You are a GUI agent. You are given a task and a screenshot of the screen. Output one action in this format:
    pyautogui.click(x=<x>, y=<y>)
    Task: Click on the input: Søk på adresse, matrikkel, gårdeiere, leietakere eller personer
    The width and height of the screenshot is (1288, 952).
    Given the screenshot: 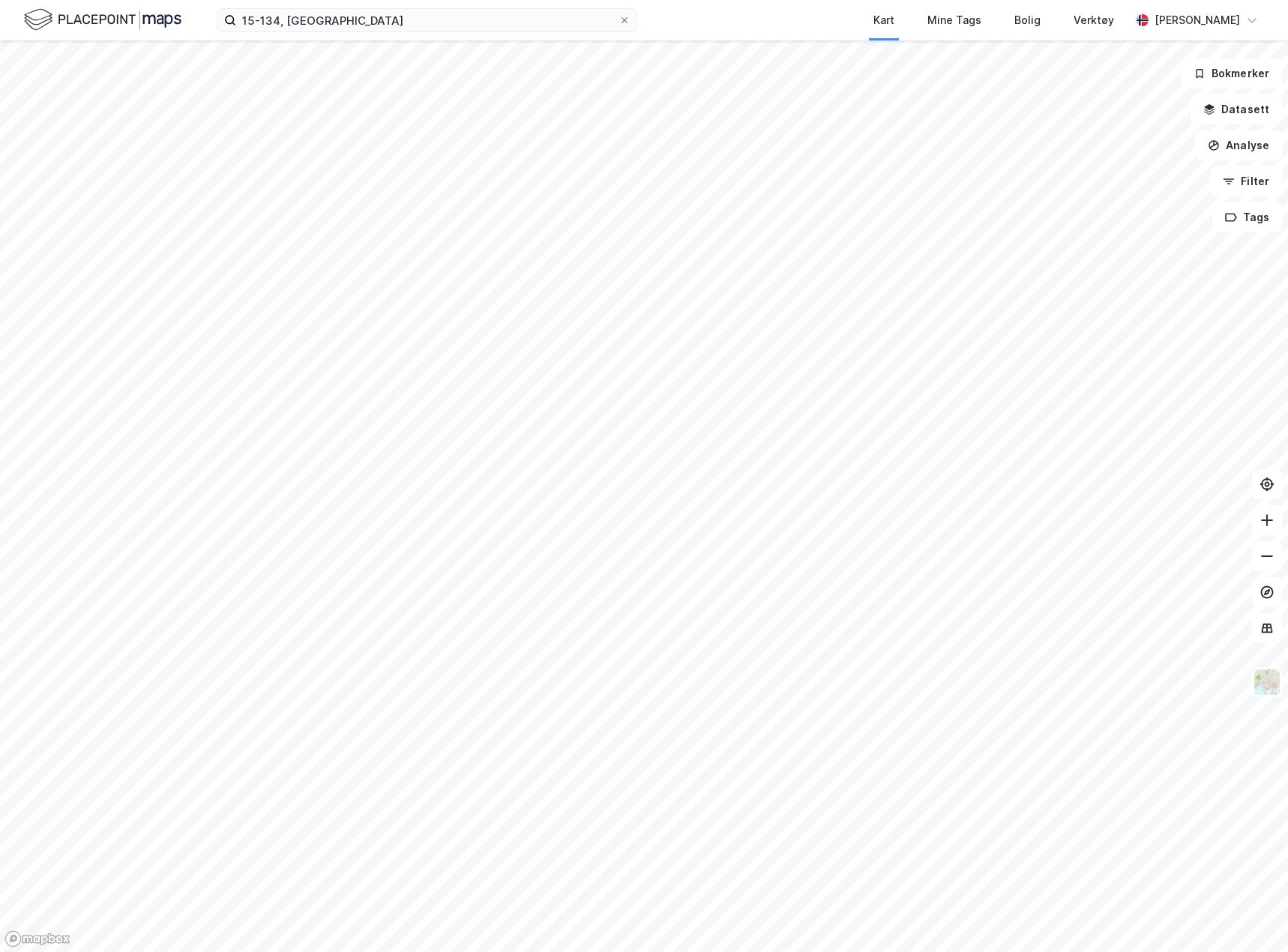 What is the action you would take?
    pyautogui.click(x=427, y=20)
    